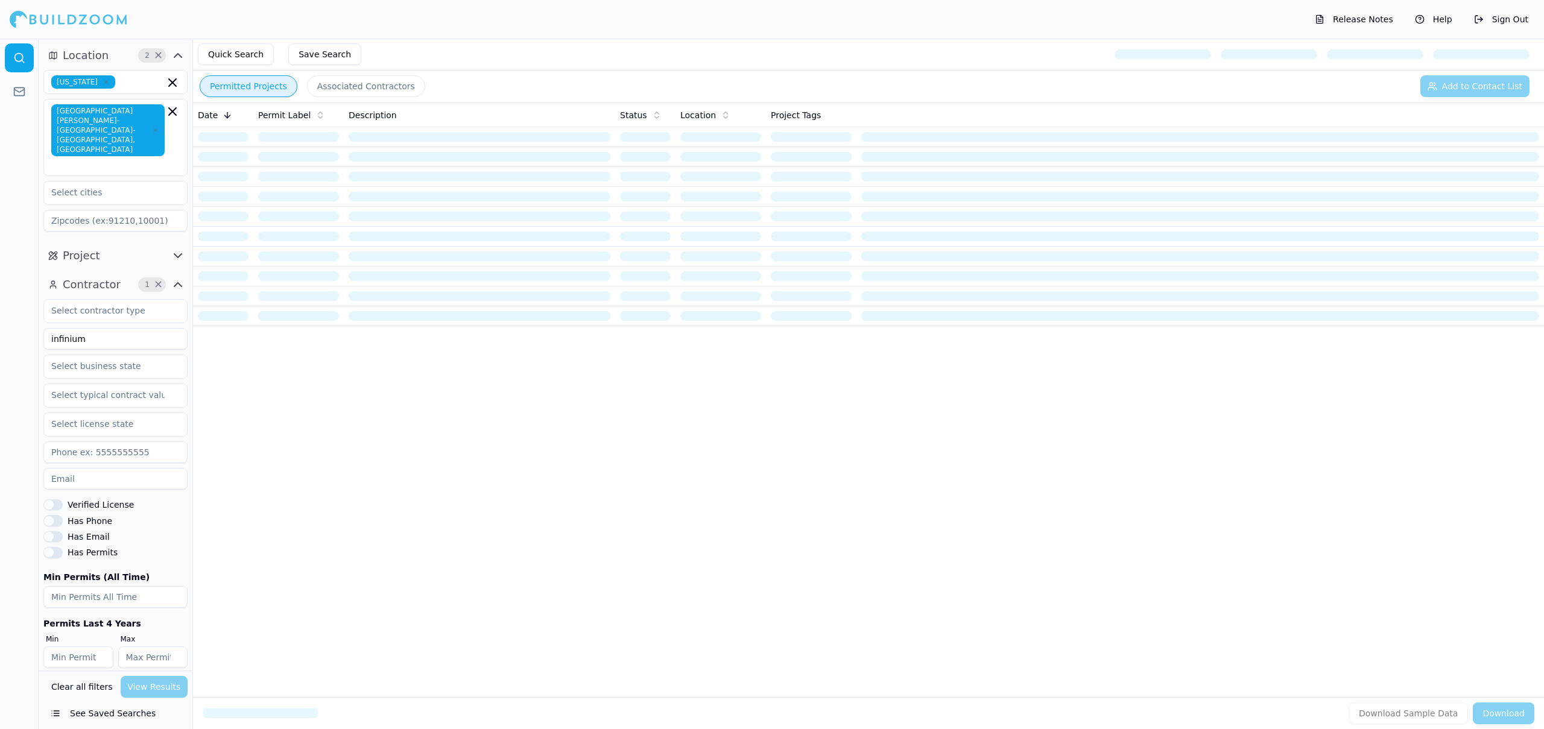  What do you see at coordinates (158, 55) in the screenshot?
I see `span: Clear Location filters` at bounding box center [158, 55].